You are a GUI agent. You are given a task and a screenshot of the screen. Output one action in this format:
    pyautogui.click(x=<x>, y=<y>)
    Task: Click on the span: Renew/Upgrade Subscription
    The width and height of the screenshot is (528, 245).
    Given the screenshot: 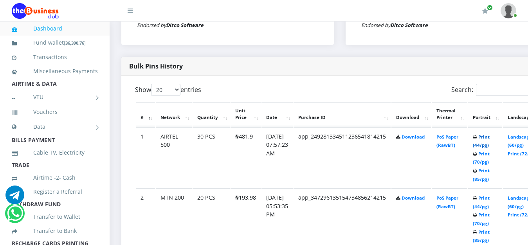 What is the action you would take?
    pyautogui.click(x=489, y=7)
    